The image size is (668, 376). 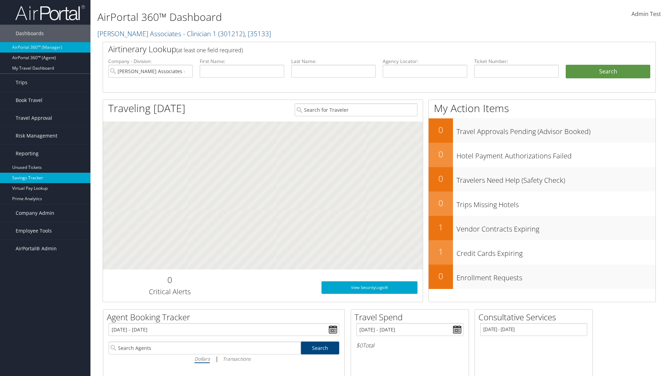 What do you see at coordinates (542, 277) in the screenshot?
I see `a: 0Enrollment Requests` at bounding box center [542, 277].